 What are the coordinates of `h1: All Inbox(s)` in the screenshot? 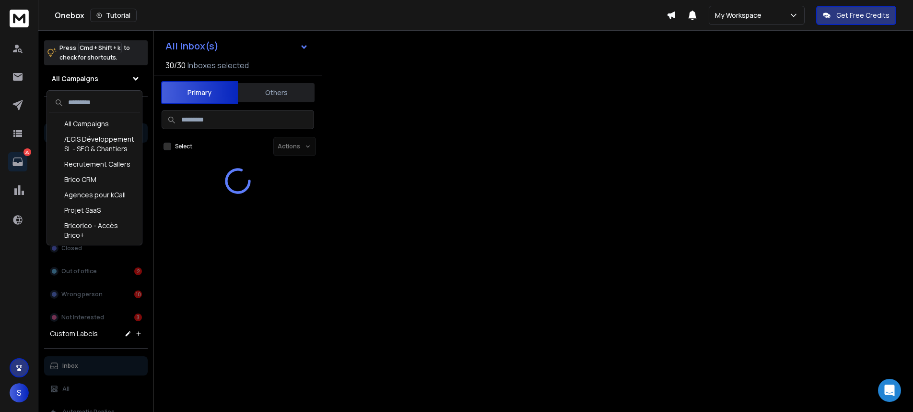 It's located at (192, 46).